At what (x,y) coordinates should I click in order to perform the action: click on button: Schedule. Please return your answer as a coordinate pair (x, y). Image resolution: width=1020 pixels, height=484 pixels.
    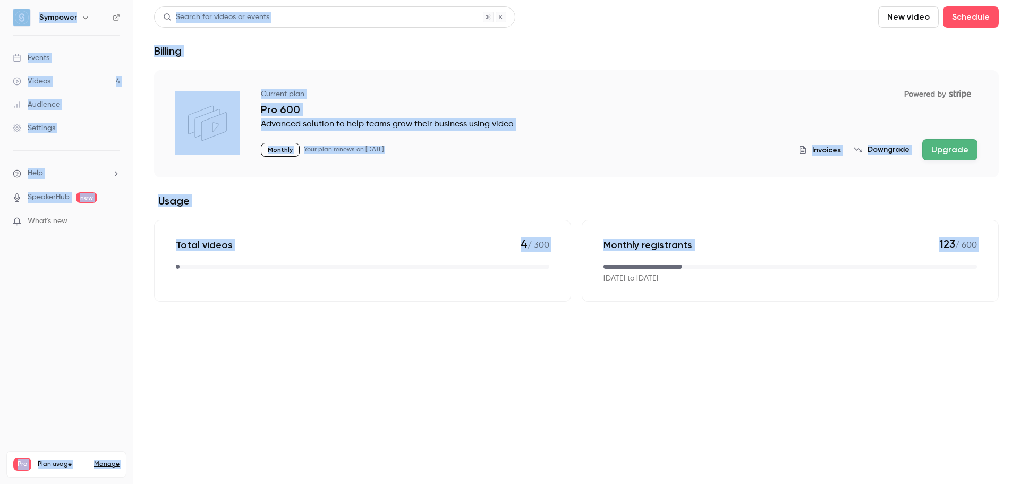
    Looking at the image, I should click on (970, 17).